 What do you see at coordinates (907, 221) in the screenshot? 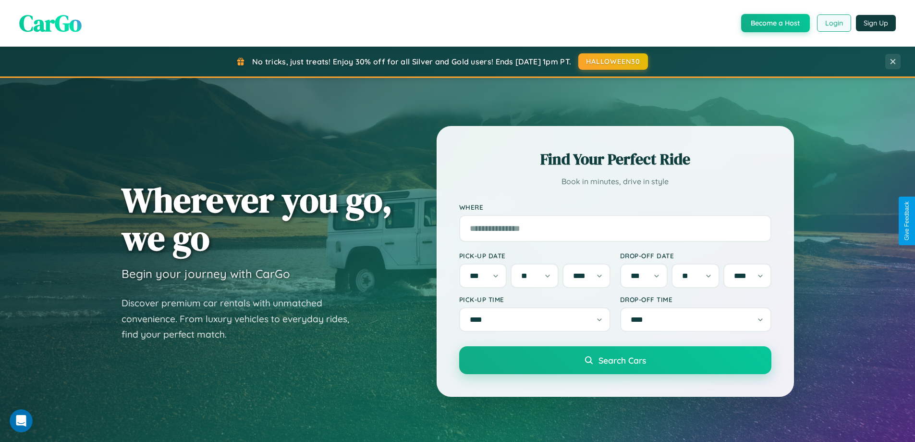
I see `div: Give Feedback` at bounding box center [907, 221].